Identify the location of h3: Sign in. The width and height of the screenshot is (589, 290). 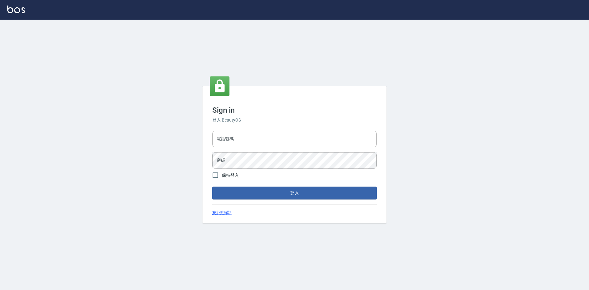
(294, 110).